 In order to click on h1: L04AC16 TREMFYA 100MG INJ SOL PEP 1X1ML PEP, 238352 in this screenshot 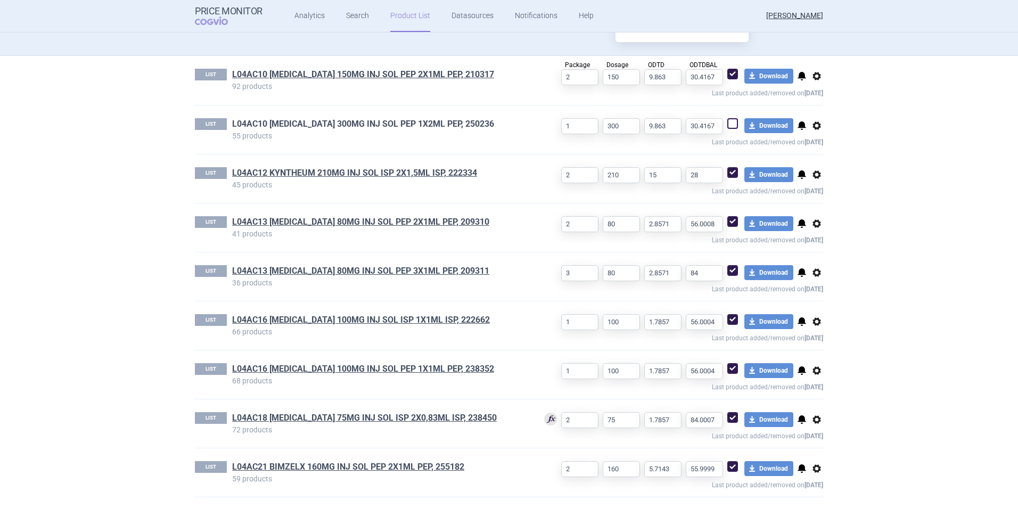, I will do `click(380, 370)`.